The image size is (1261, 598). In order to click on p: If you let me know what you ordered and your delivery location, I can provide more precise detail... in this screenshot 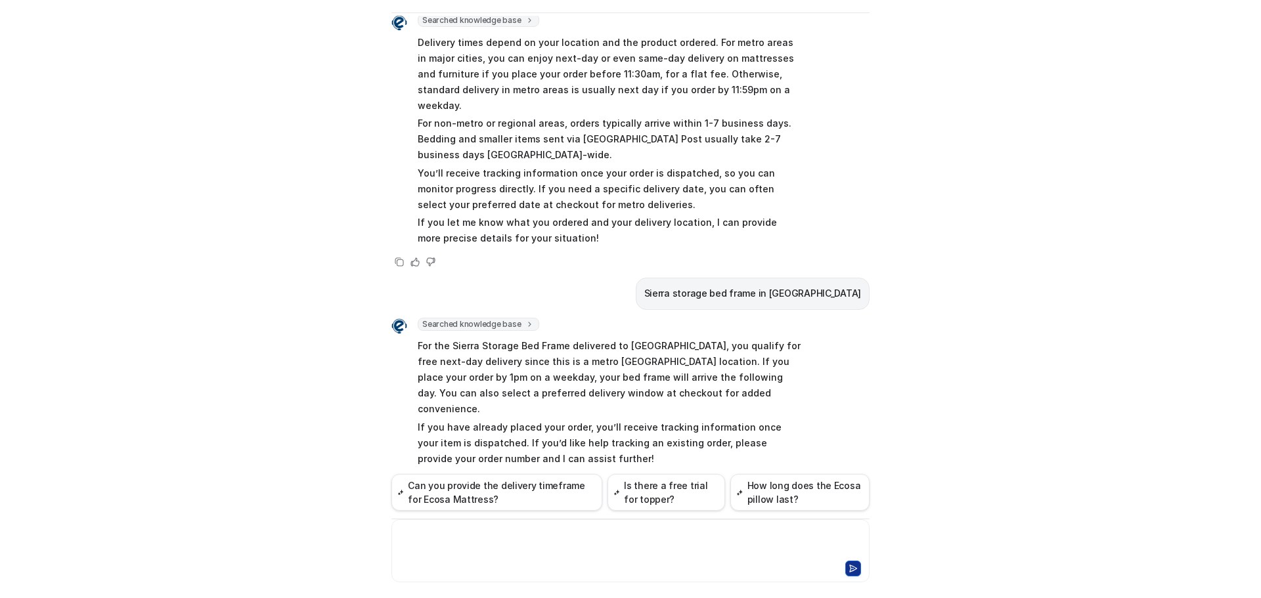, I will do `click(609, 230)`.